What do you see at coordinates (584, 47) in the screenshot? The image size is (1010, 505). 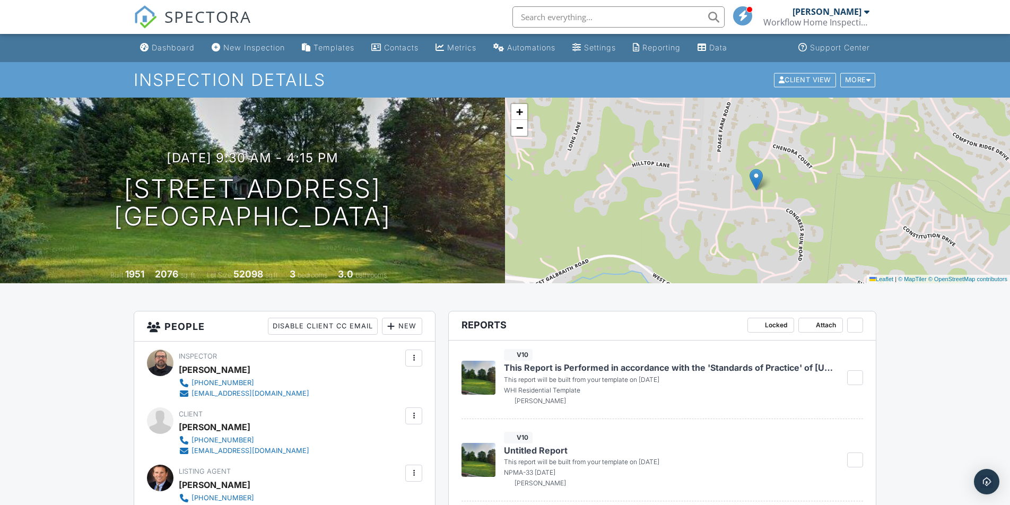 I see `div: Settings` at bounding box center [584, 47].